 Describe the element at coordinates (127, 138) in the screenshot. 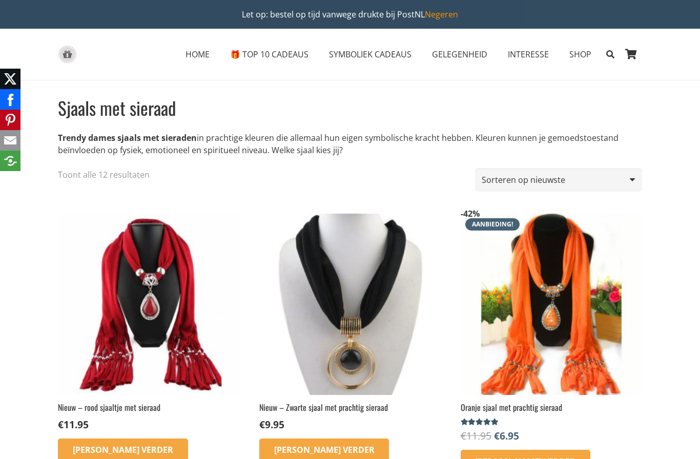

I see `strong: Trendy dames sjaals met sieraden` at that location.